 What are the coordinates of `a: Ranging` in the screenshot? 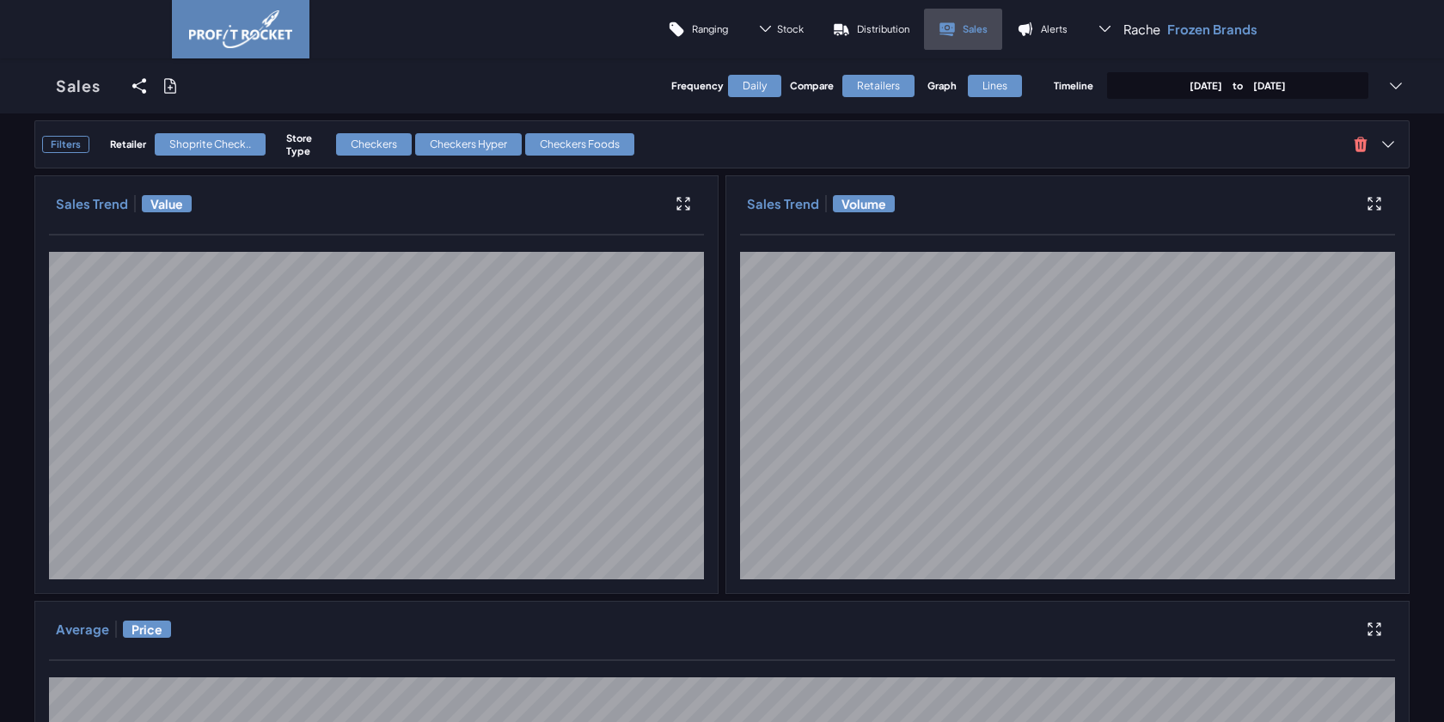 It's located at (698, 29).